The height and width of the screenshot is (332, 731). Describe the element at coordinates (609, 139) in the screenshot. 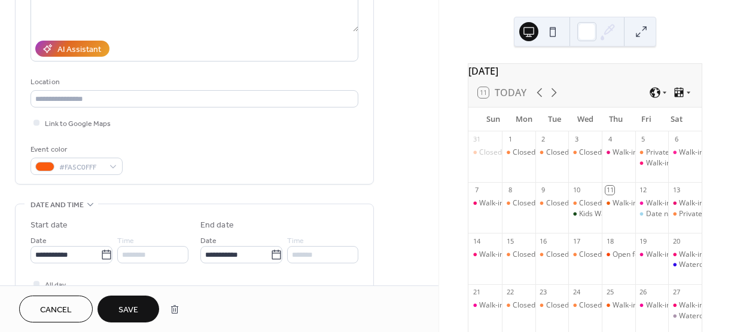

I see `div: 4` at that location.